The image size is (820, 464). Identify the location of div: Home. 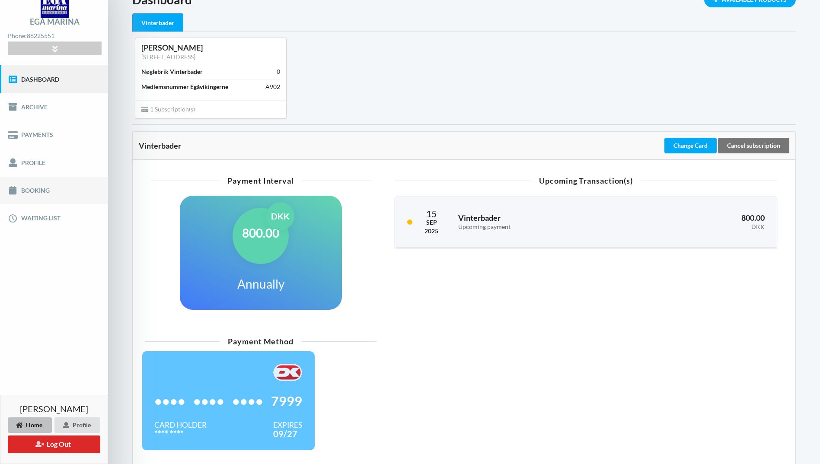
(30, 425).